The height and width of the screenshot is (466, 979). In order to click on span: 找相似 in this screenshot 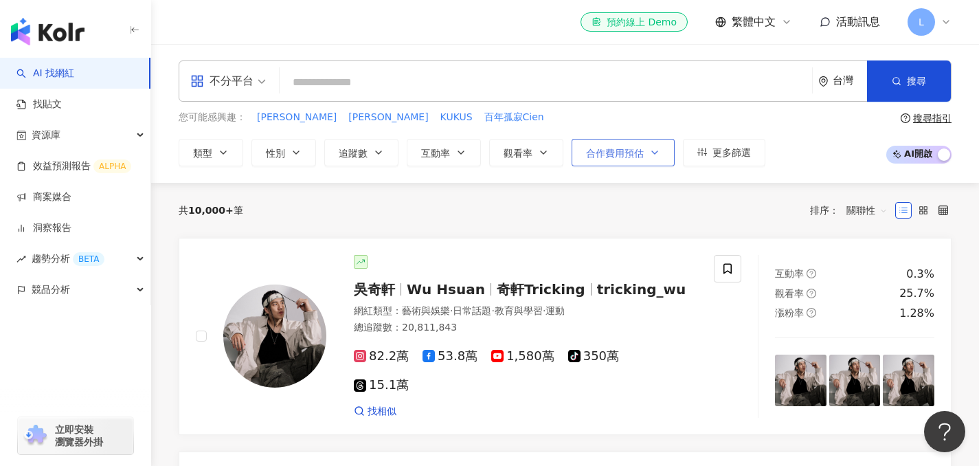, I will do `click(382, 412)`.